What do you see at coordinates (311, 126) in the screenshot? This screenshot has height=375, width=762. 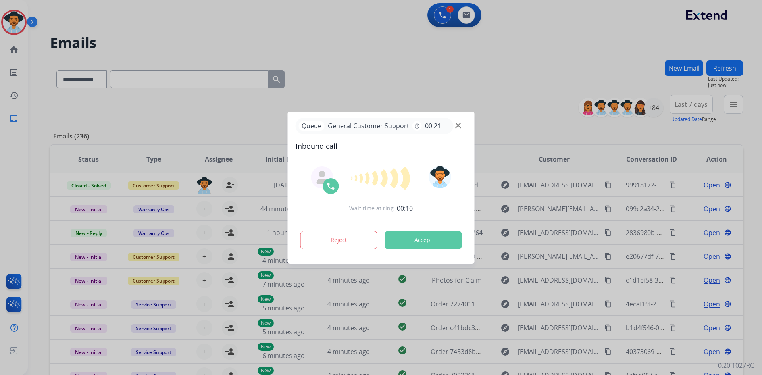 I see `p: Queue` at bounding box center [311, 126].